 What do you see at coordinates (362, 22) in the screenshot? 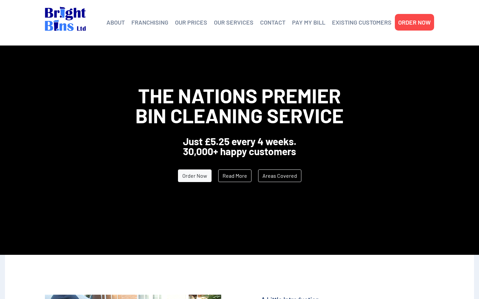
I see `a: EXISTING CUSTOMERS` at bounding box center [362, 22].